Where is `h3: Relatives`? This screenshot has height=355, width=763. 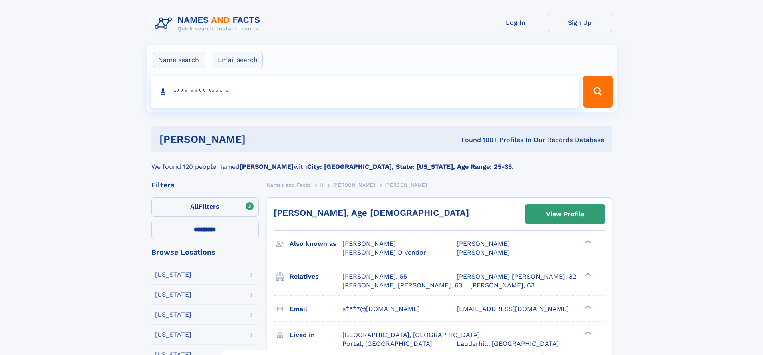
h3: Relatives is located at coordinates (316, 277).